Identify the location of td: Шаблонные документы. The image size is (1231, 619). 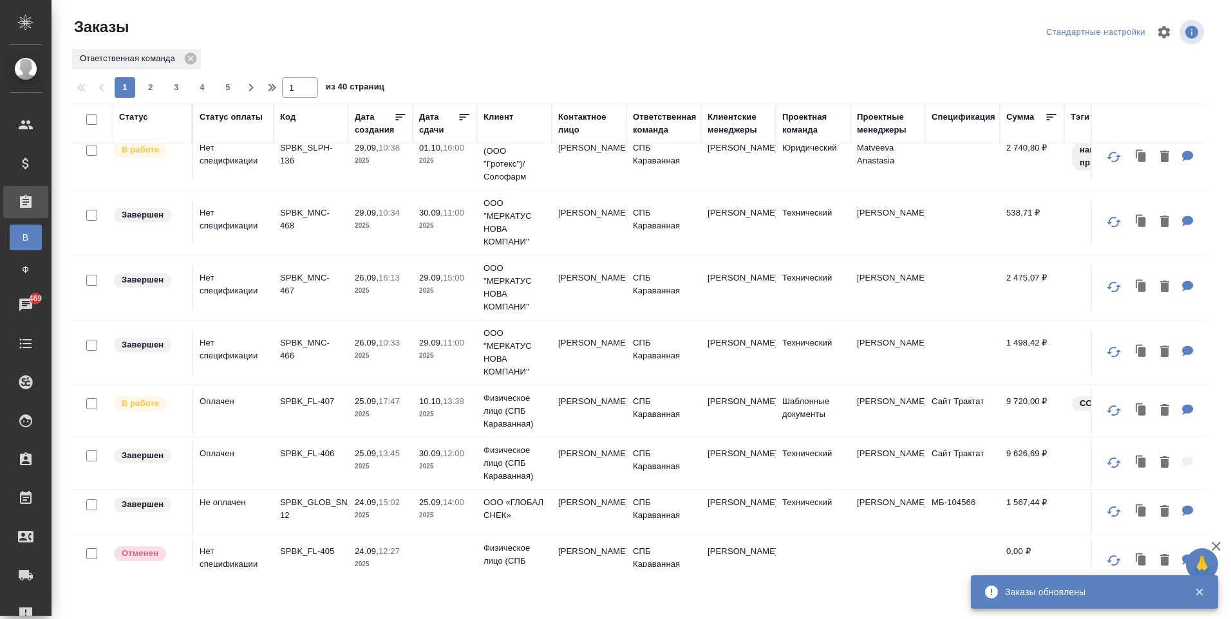
(813, 411).